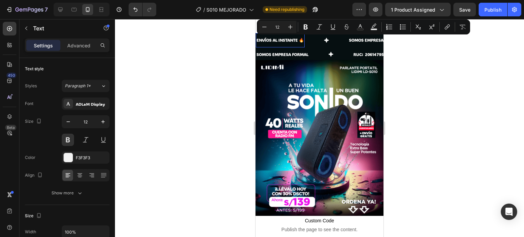 Image resolution: width=524 pixels, height=237 pixels. Describe the element at coordinates (11, 75) in the screenshot. I see `div: 450` at that location.